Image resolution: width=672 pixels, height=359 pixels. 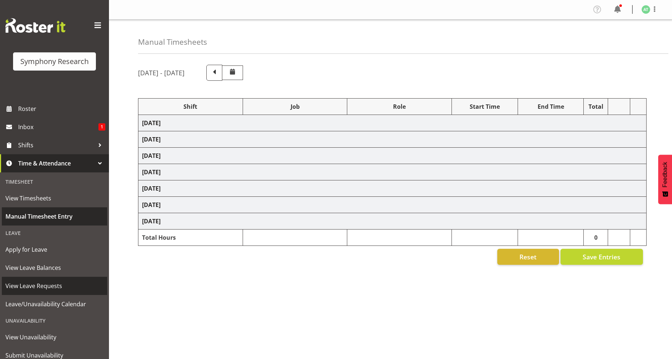 I want to click on button: Save Entries, so click(x=602, y=257).